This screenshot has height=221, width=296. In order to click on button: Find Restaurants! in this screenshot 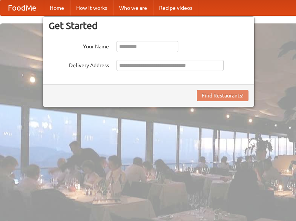, I will do `click(222, 95)`.